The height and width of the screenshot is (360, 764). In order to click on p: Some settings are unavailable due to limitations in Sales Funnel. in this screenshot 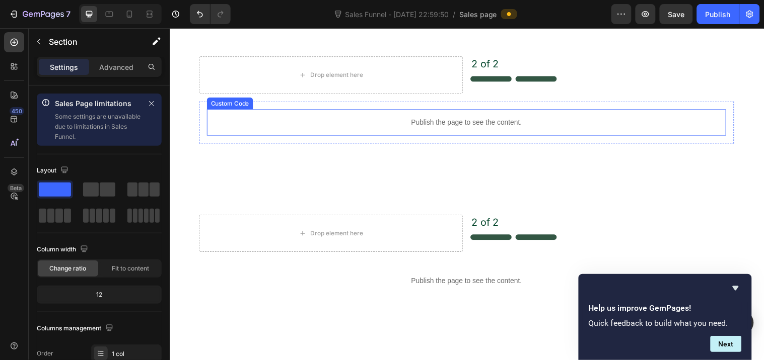, I will do `click(98, 127)`.